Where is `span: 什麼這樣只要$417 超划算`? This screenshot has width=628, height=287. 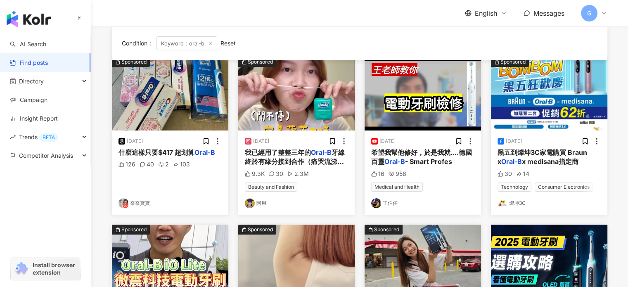 span: 什麼這樣只要$417 超划算 is located at coordinates (157, 152).